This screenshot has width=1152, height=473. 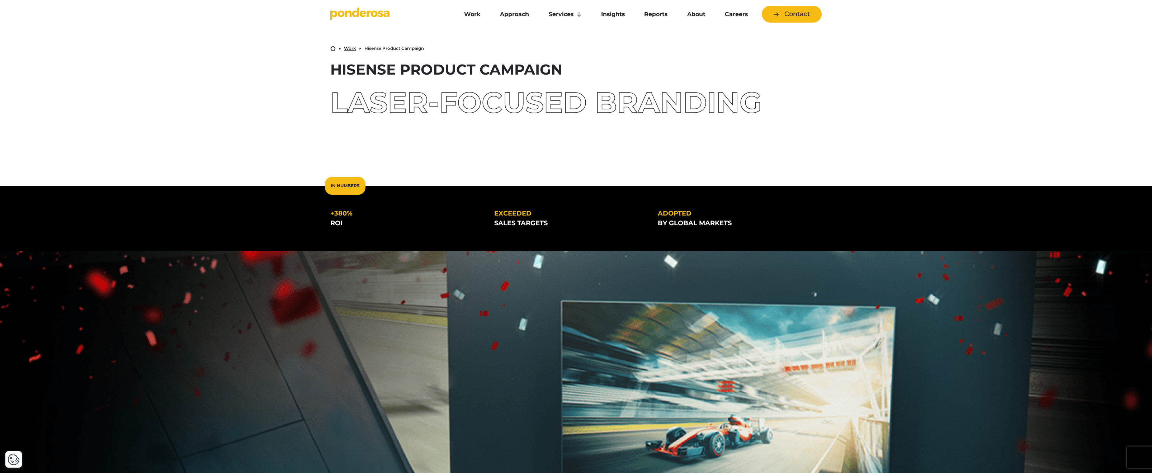 What do you see at coordinates (736, 14) in the screenshot?
I see `a: Careers` at bounding box center [736, 14].